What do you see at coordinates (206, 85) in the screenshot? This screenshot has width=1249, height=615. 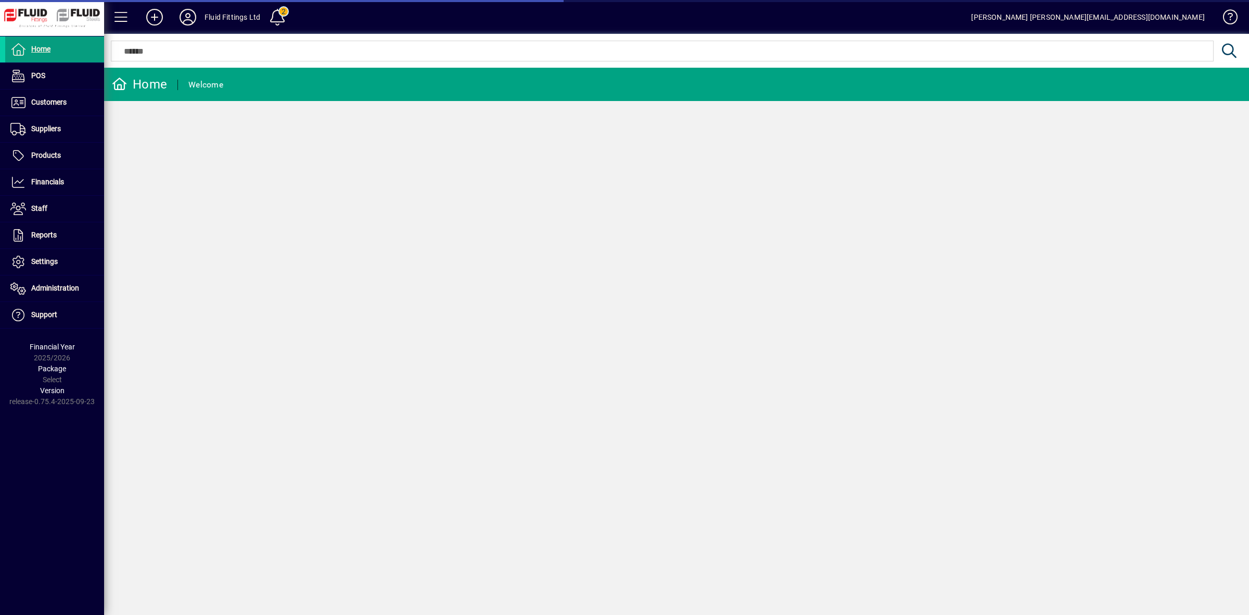 I see `div: Welcome` at bounding box center [206, 85].